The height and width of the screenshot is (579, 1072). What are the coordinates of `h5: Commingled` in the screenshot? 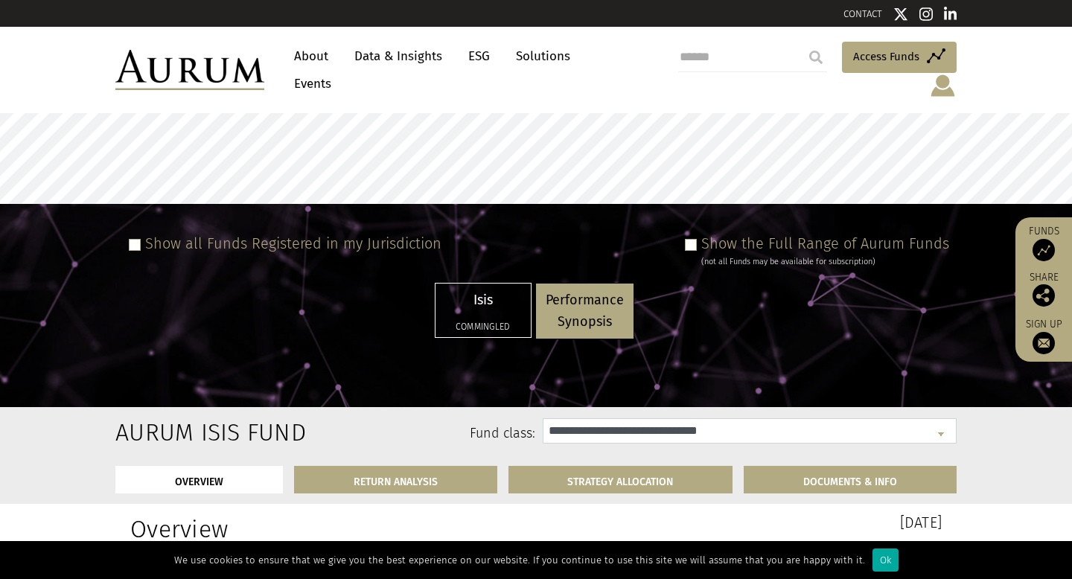 It's located at (483, 327).